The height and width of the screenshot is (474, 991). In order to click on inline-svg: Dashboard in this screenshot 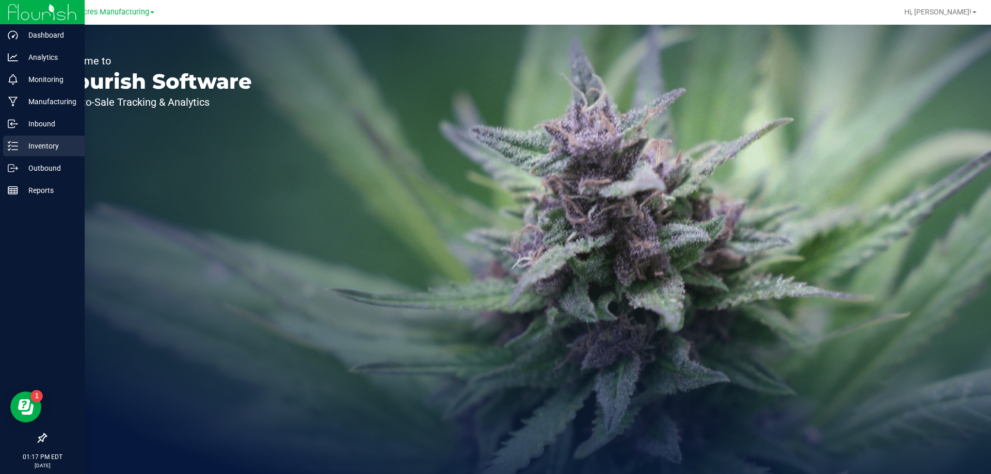, I will do `click(13, 35)`.